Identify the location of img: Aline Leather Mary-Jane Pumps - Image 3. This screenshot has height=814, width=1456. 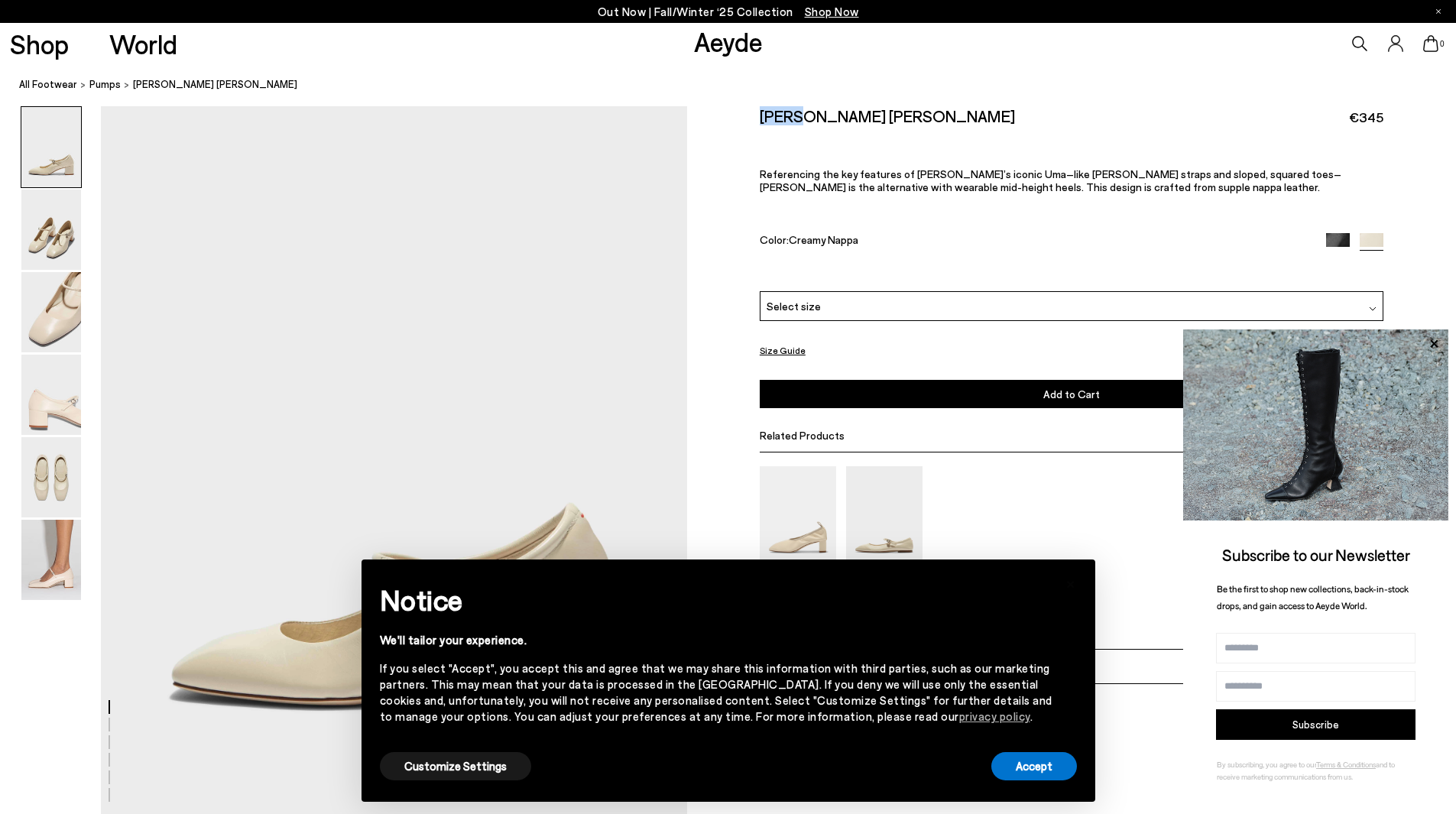
(51, 312).